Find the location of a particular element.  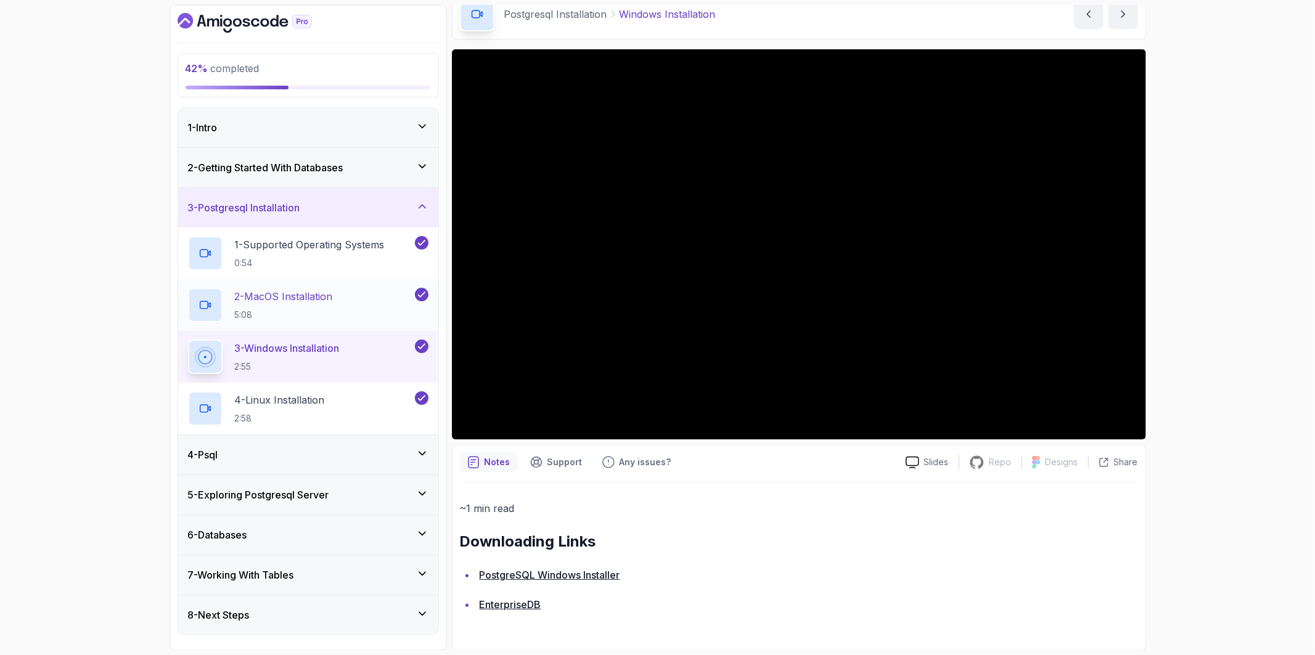

p: 2:55 is located at coordinates (287, 367).